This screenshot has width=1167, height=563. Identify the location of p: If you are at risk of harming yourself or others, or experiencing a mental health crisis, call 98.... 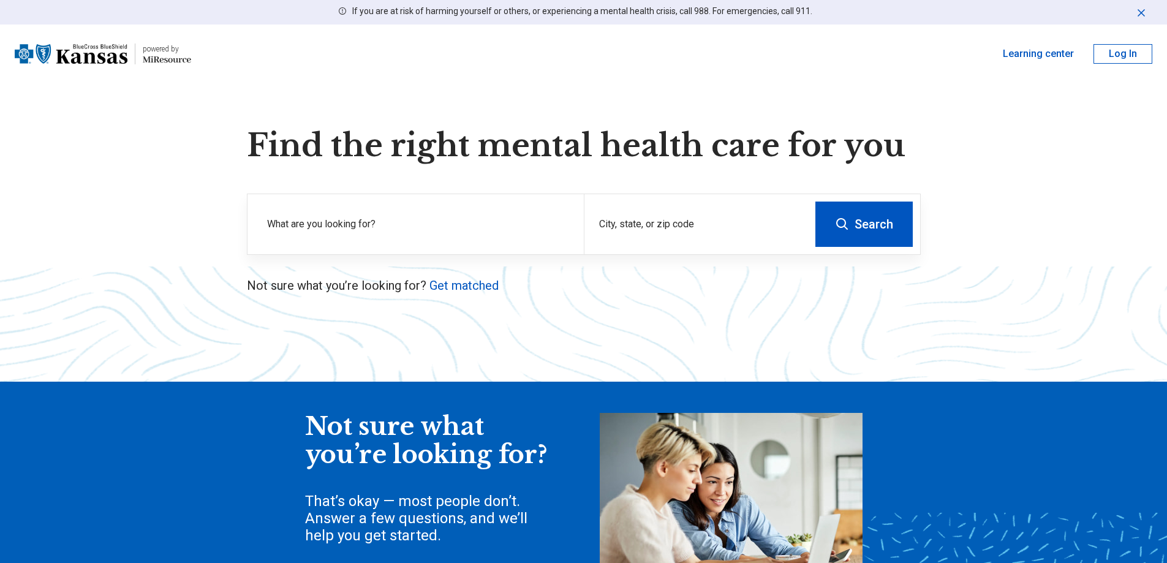
(582, 11).